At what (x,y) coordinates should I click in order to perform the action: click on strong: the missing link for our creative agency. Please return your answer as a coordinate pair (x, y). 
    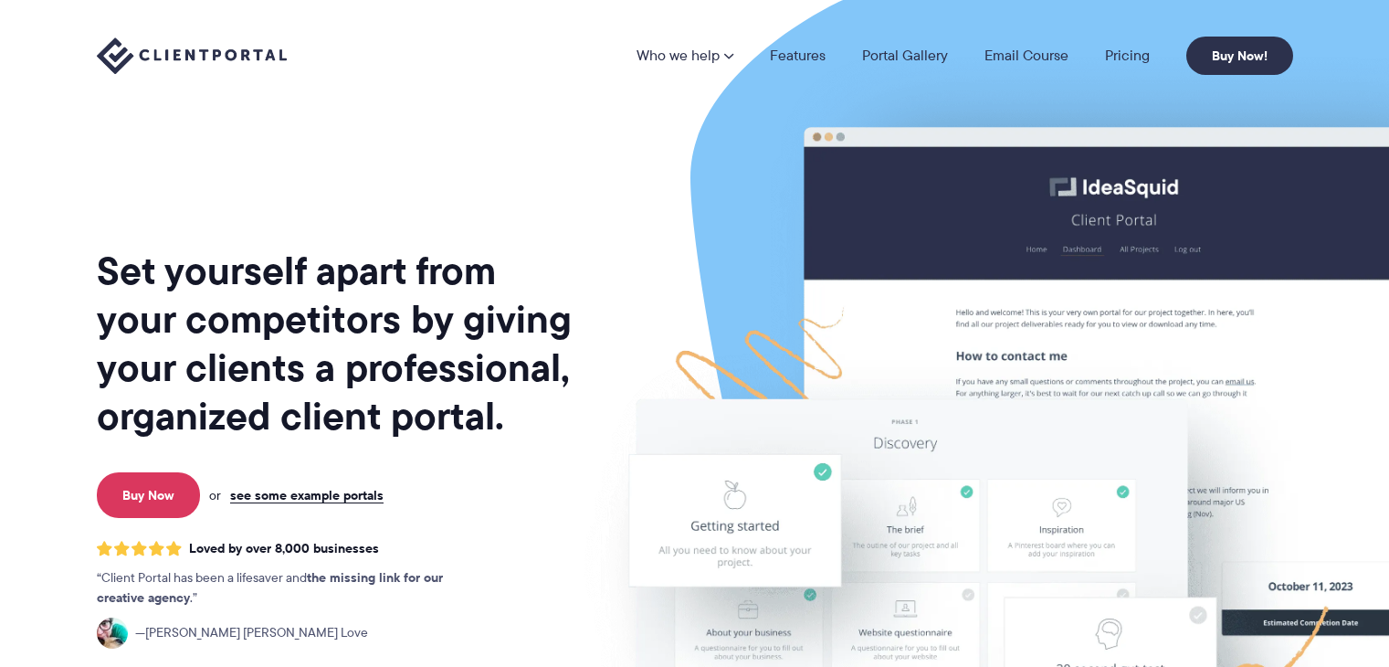
    Looking at the image, I should click on (269, 587).